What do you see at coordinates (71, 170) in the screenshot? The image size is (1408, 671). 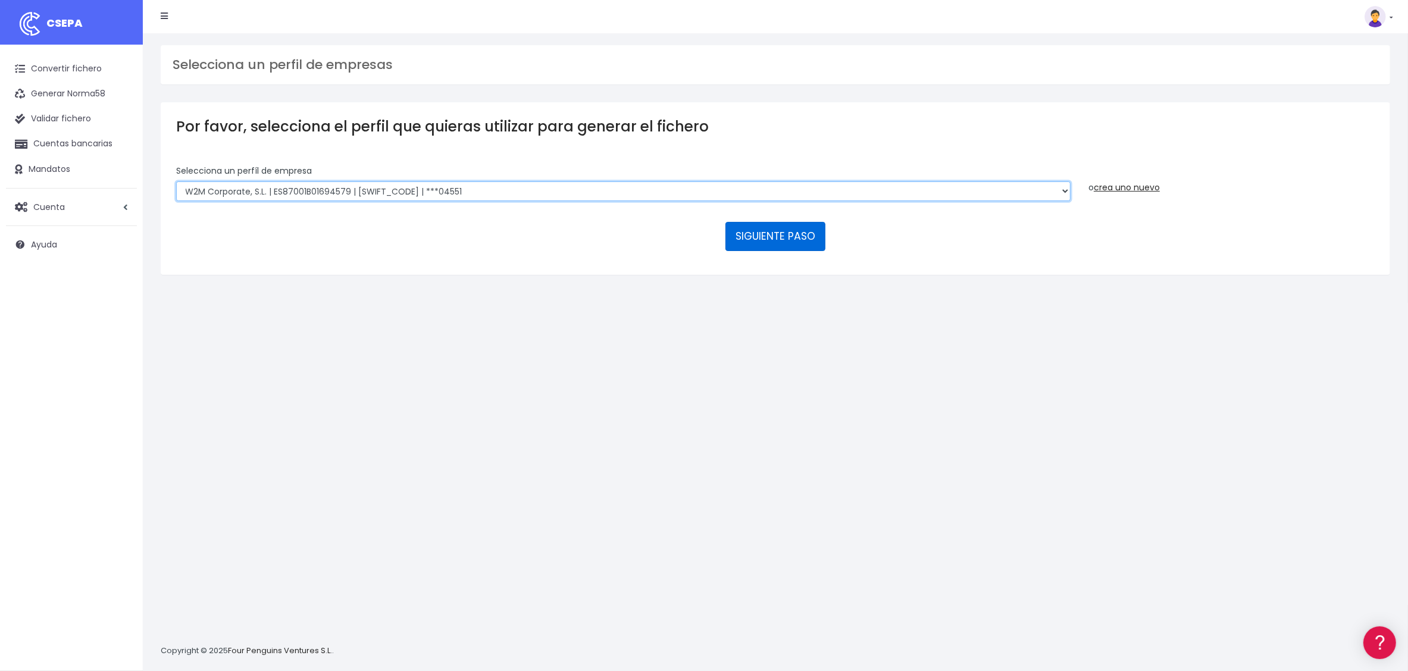 I see `a: Mandatos` at bounding box center [71, 170].